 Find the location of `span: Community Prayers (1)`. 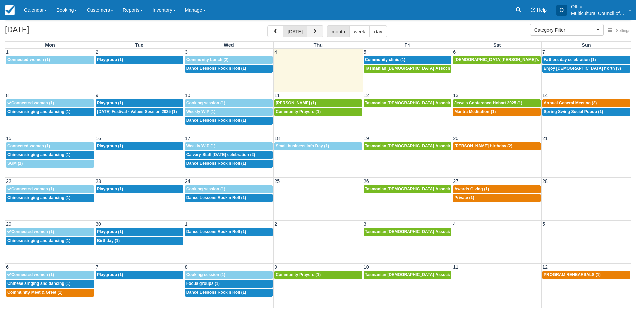

span: Community Prayers (1) is located at coordinates (298, 112).